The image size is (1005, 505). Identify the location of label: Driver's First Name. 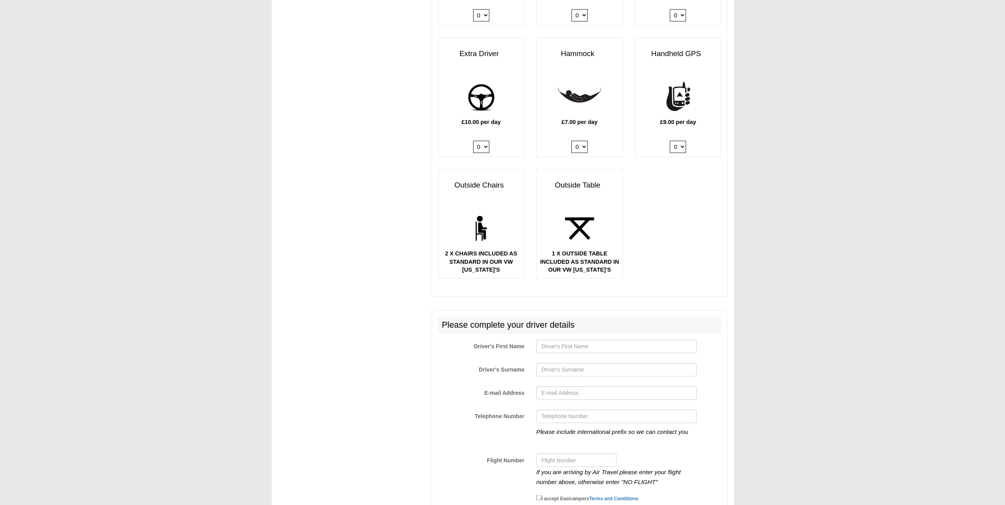
(481, 345).